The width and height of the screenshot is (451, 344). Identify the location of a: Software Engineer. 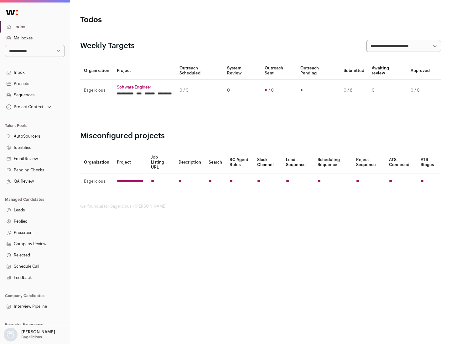
(144, 87).